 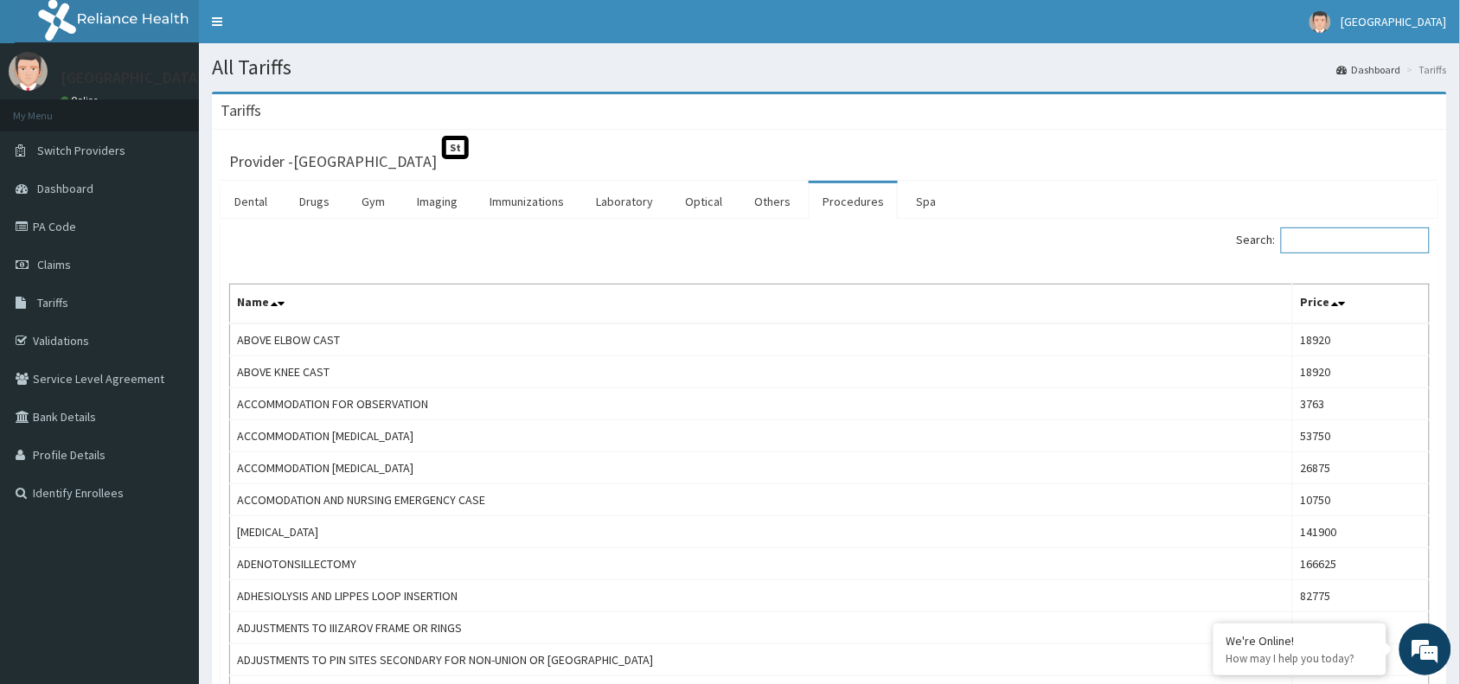 I want to click on td: 172000, so click(x=1361, y=628).